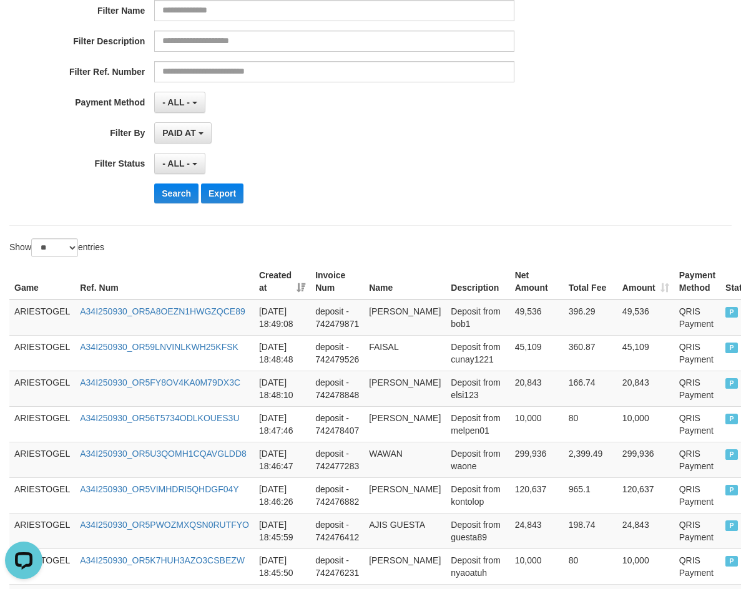 This screenshot has width=741, height=589. What do you see at coordinates (477, 353) in the screenshot?
I see `td: Deposit from cunay1221` at bounding box center [477, 353].